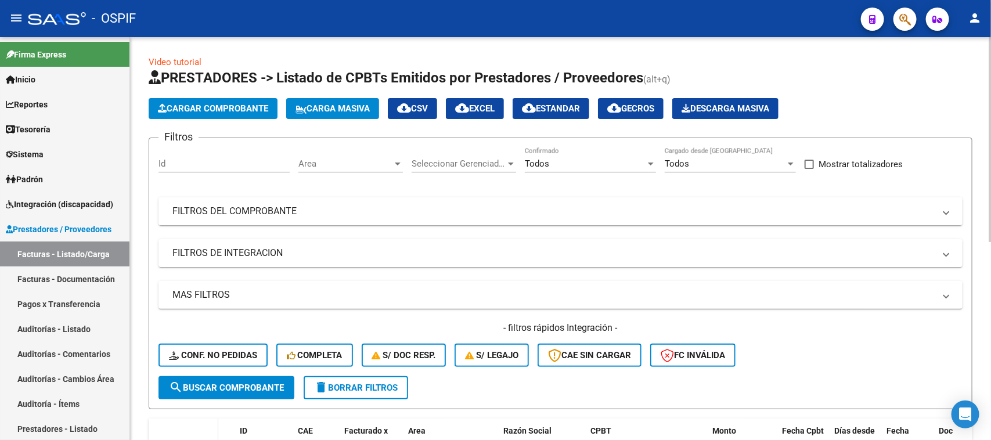  What do you see at coordinates (589, 355) in the screenshot?
I see `span: CAE SIN CARGAR` at bounding box center [589, 355].